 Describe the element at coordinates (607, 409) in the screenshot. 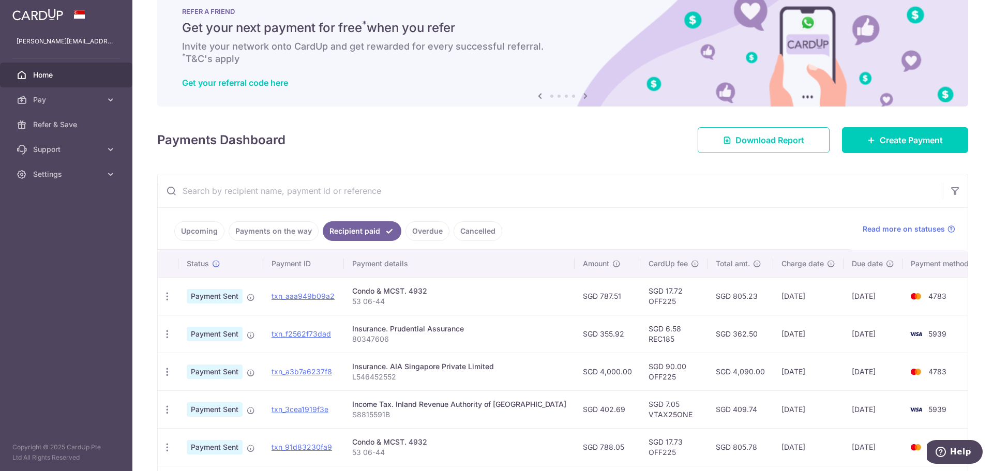

I see `td: SGD 402.69` at that location.